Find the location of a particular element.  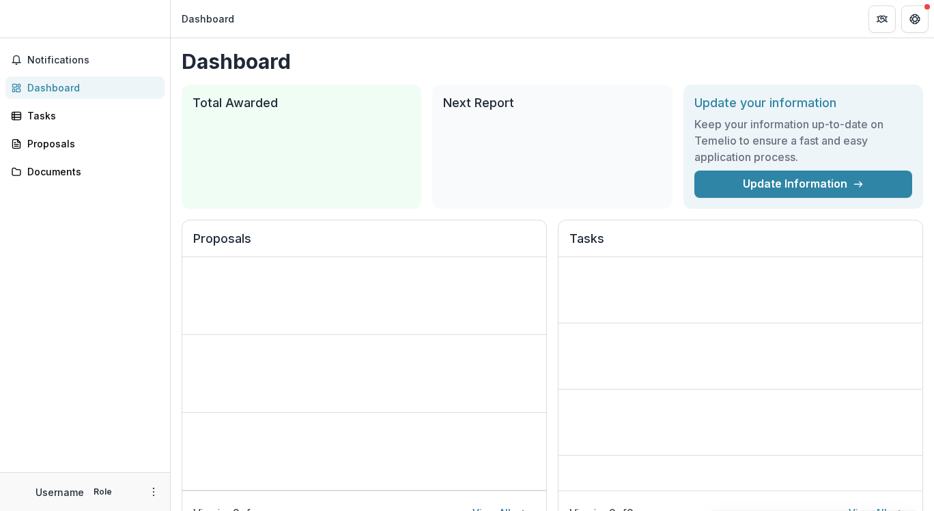

button: More is located at coordinates (154, 492).